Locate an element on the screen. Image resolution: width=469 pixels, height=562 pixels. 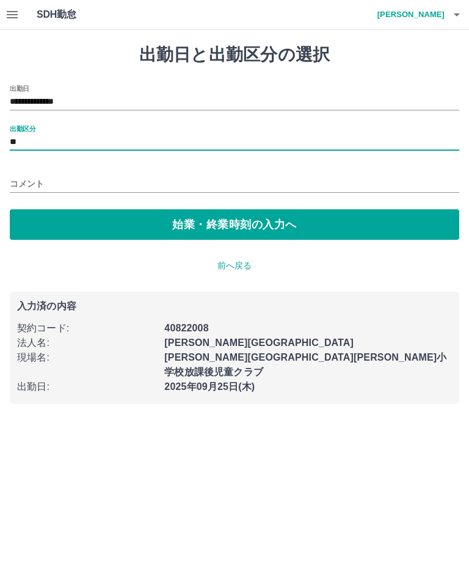
p: 入力済の内容 is located at coordinates (234, 306).